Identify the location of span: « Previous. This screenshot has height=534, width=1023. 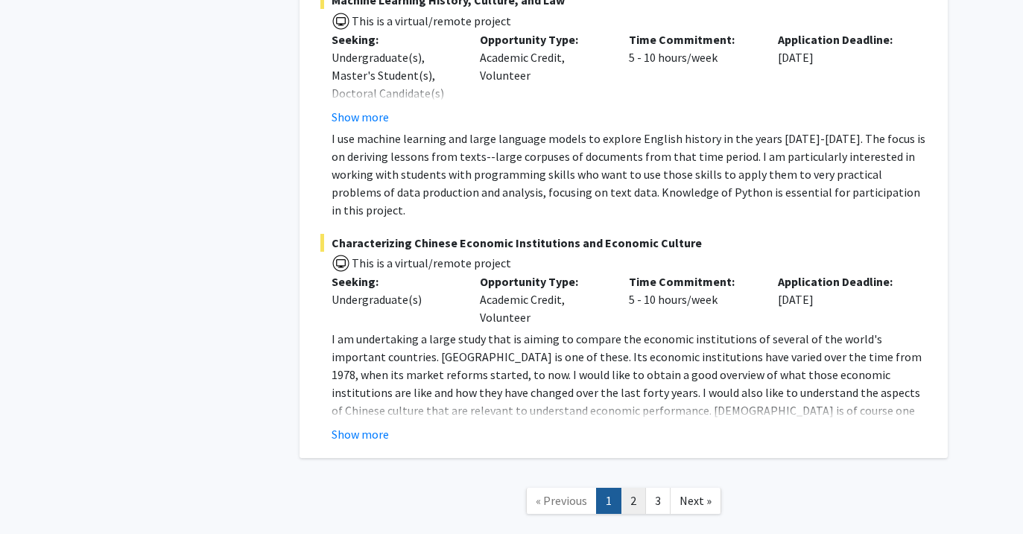
(561, 501).